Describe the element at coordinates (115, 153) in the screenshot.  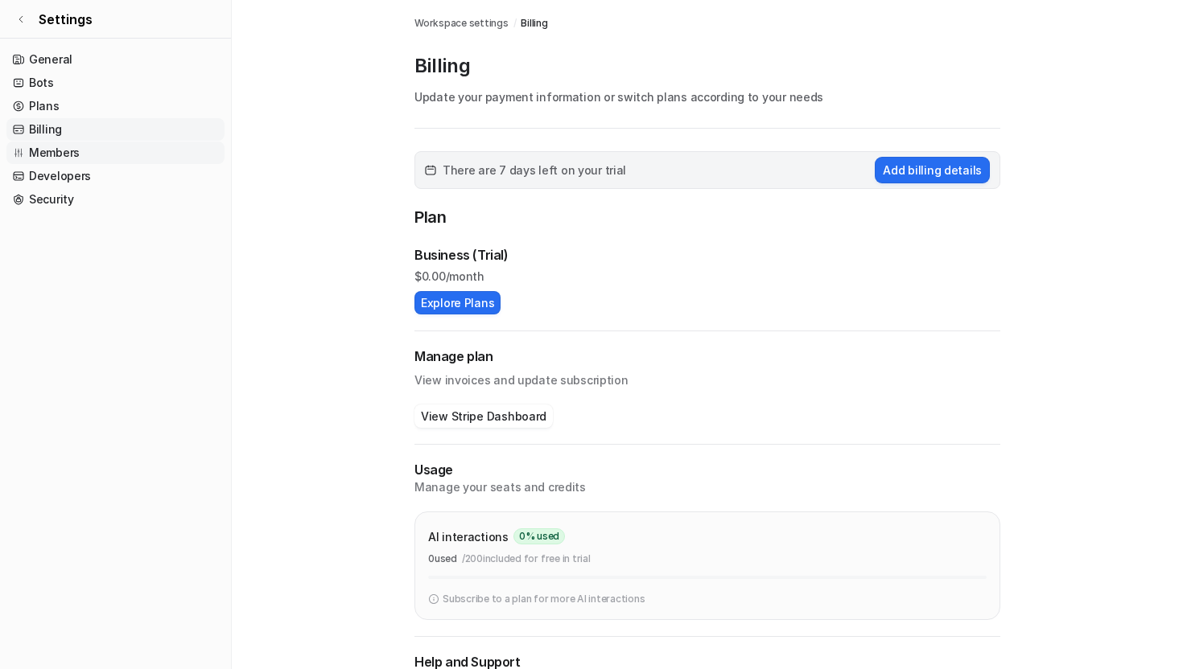
I see `a: Members` at that location.